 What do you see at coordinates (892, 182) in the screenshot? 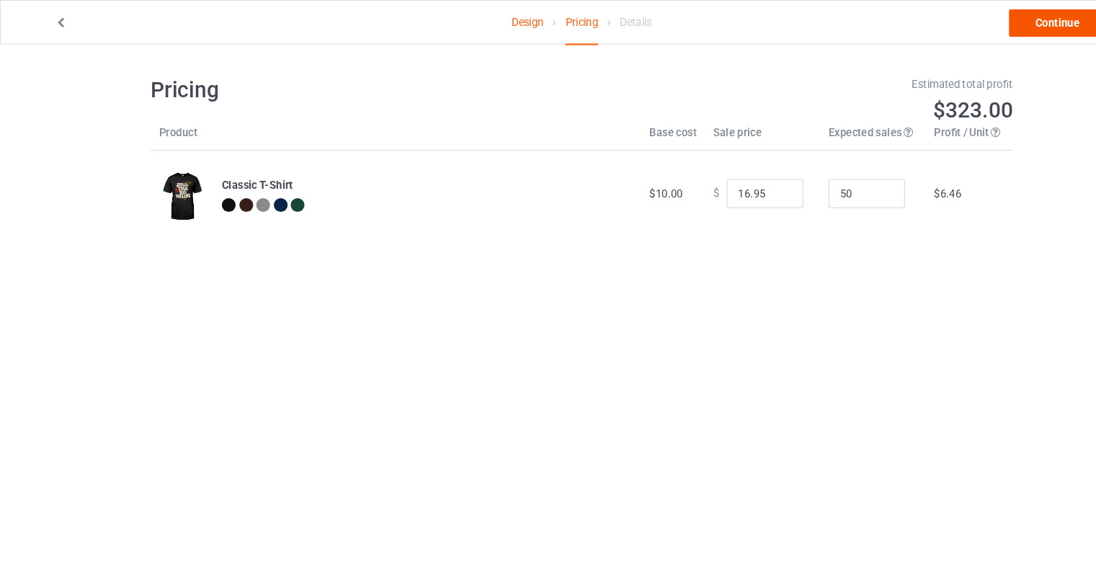
I see `span: $6.46` at bounding box center [892, 182].